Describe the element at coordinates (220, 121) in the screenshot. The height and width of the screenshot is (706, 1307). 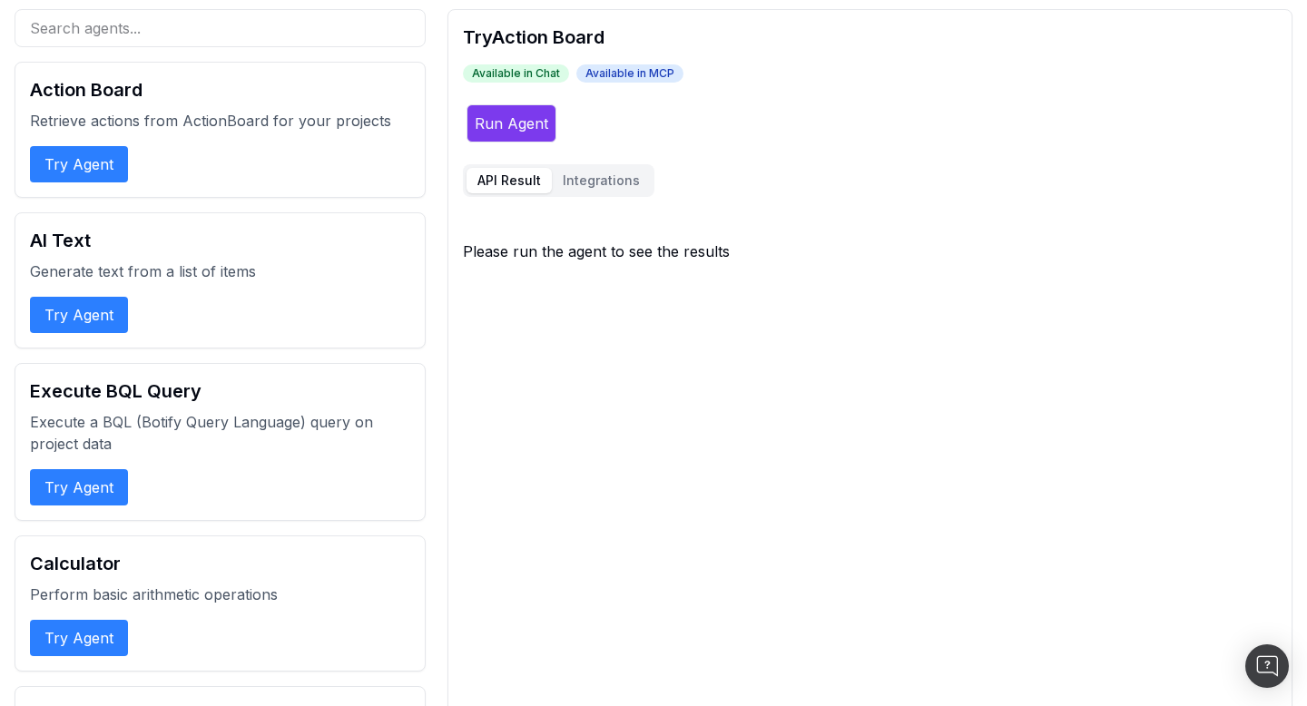
I see `p: Retrieve actions from ActionBoard for your projects` at that location.